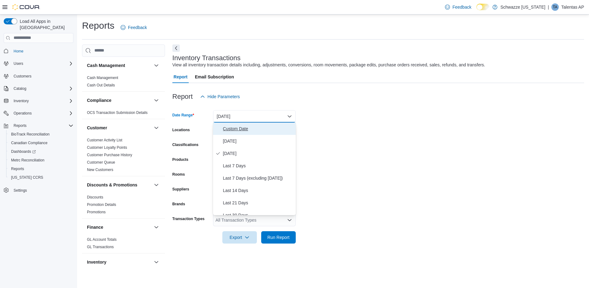 The width and height of the screenshot is (589, 288). What do you see at coordinates (18, 169) in the screenshot?
I see `a: Reports` at bounding box center [18, 169].